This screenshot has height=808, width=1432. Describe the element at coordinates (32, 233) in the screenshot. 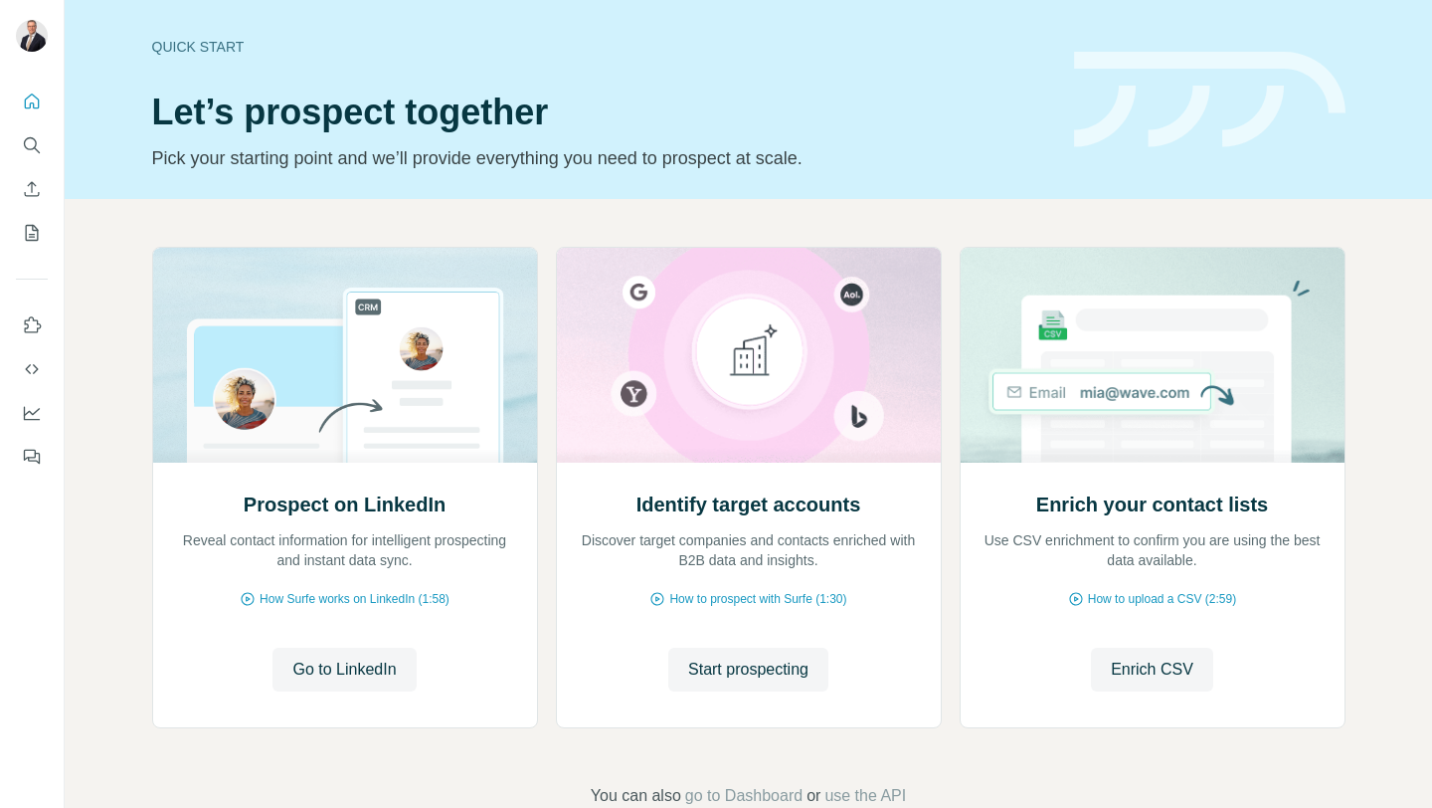

I see `button: My lists` at that location.